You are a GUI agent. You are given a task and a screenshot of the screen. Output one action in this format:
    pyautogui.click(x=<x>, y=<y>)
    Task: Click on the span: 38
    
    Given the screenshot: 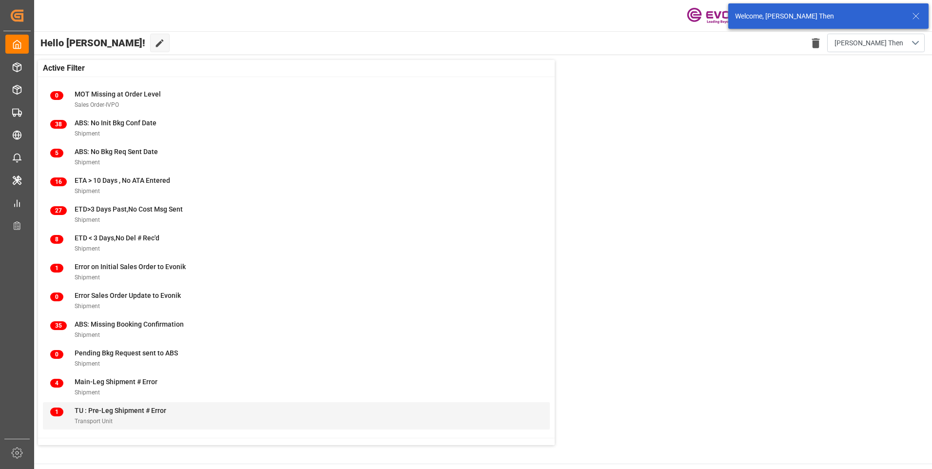 What is the action you would take?
    pyautogui.click(x=58, y=124)
    